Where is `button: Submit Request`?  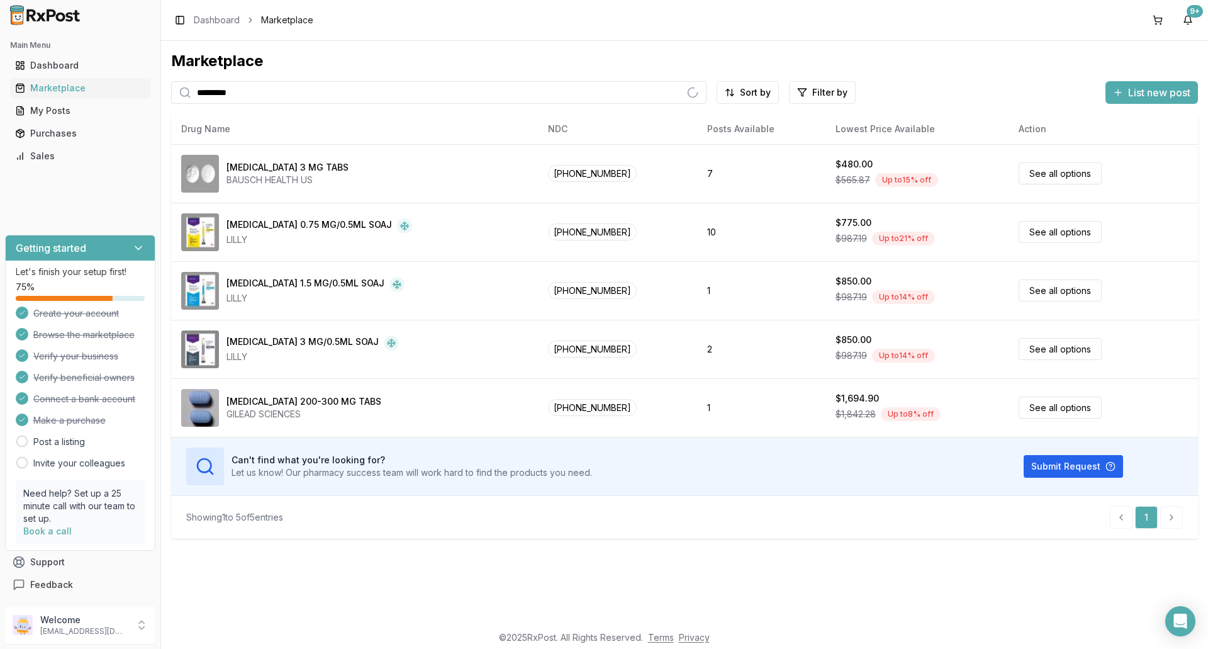 button: Submit Request is located at coordinates (1073, 466).